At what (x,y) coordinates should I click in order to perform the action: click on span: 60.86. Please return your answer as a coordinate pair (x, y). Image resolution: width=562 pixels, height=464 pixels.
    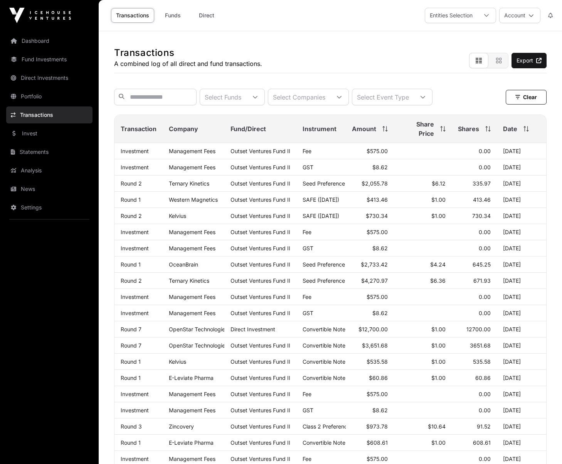
    Looking at the image, I should click on (483, 377).